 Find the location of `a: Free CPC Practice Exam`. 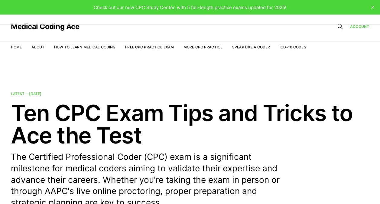

a: Free CPC Practice Exam is located at coordinates (149, 47).